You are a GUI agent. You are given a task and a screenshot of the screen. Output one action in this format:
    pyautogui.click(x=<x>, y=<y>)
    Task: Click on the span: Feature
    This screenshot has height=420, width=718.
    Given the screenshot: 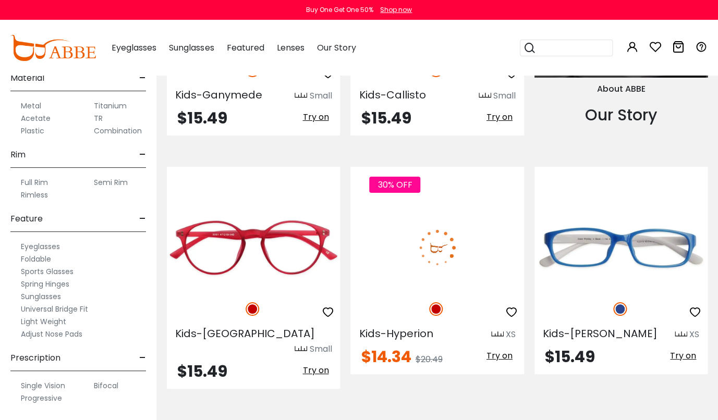 What is the action you would take?
    pyautogui.click(x=27, y=219)
    